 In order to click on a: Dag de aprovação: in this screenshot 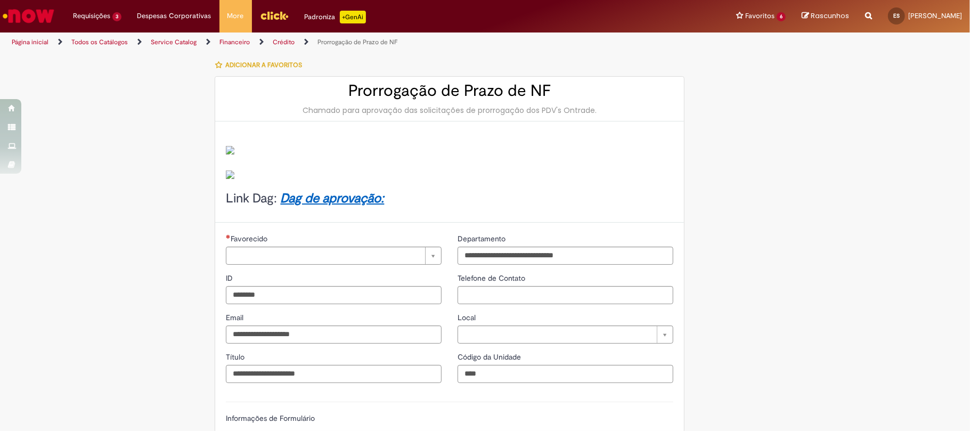, I will do `click(332, 198)`.